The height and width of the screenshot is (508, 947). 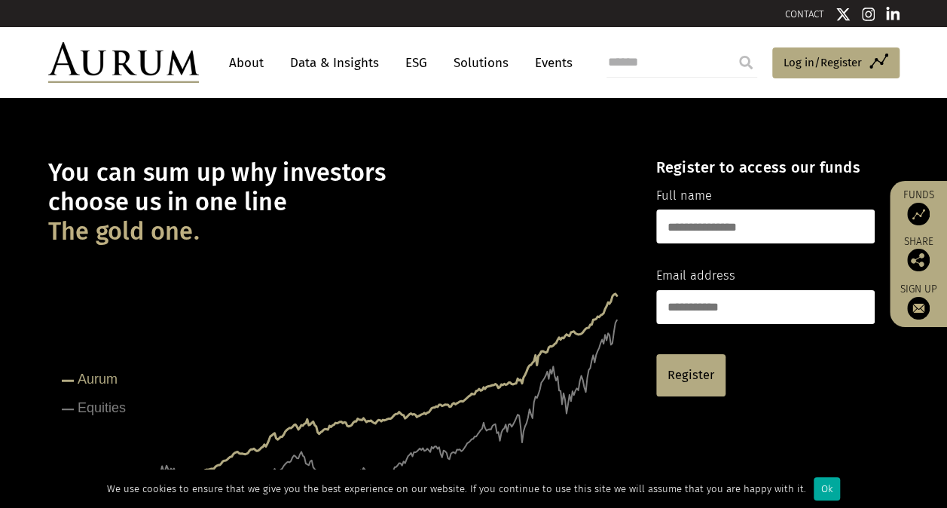 What do you see at coordinates (893, 14) in the screenshot?
I see `img: Linkedin icon` at bounding box center [893, 14].